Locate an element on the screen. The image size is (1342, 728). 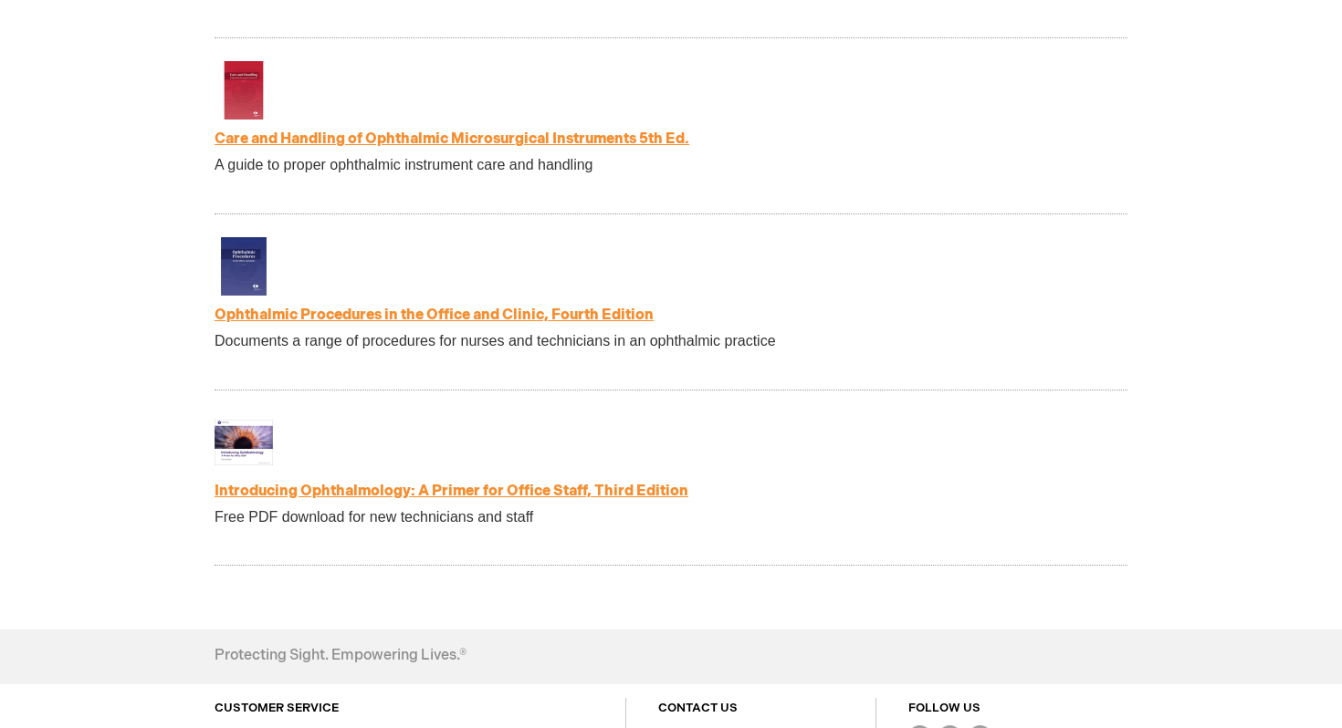
a: CONTACT US is located at coordinates (697, 708).